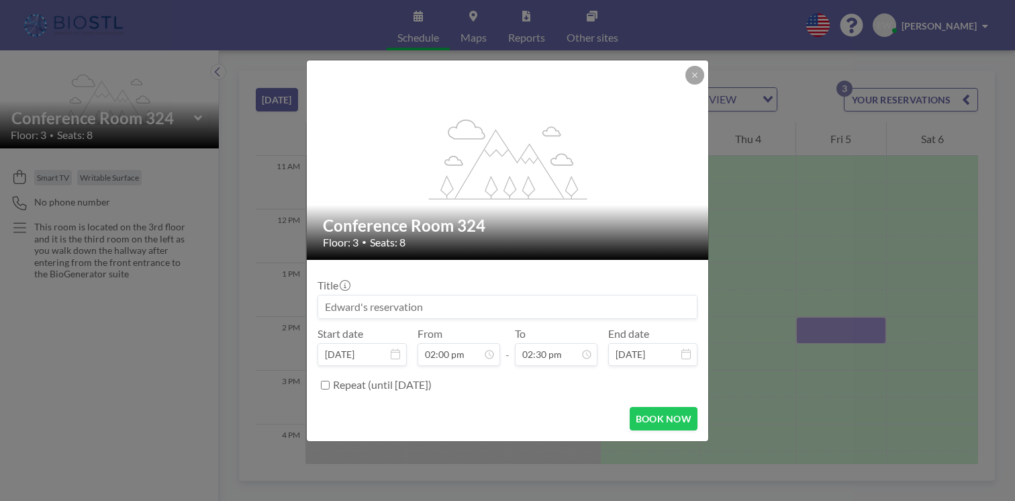  Describe the element at coordinates (508, 226) in the screenshot. I see `h2: Conference Room 324` at that location.